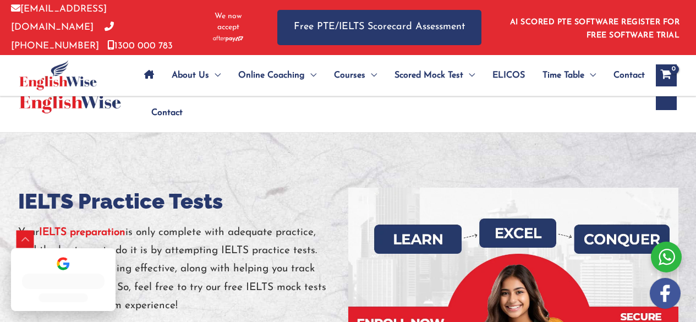 Image resolution: width=696 pixels, height=322 pixels. I want to click on a: About UsMenu Toggle, so click(196, 75).